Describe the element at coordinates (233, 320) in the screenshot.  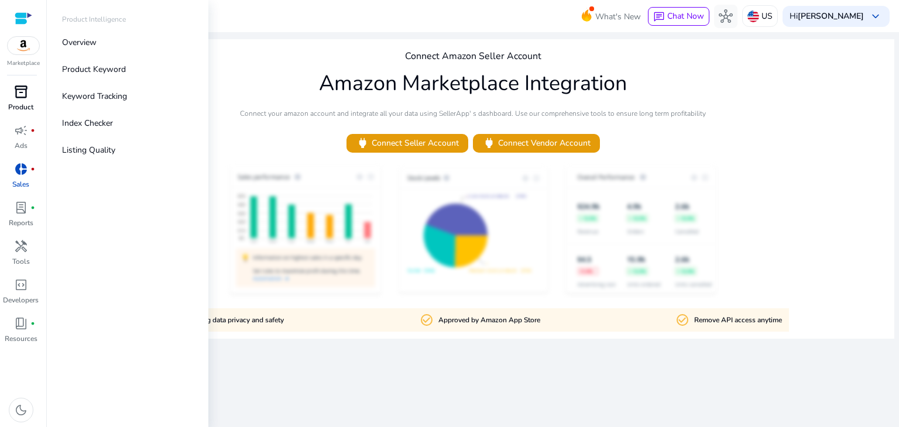
I see `p: Ensuring data privacy and safety` at that location.